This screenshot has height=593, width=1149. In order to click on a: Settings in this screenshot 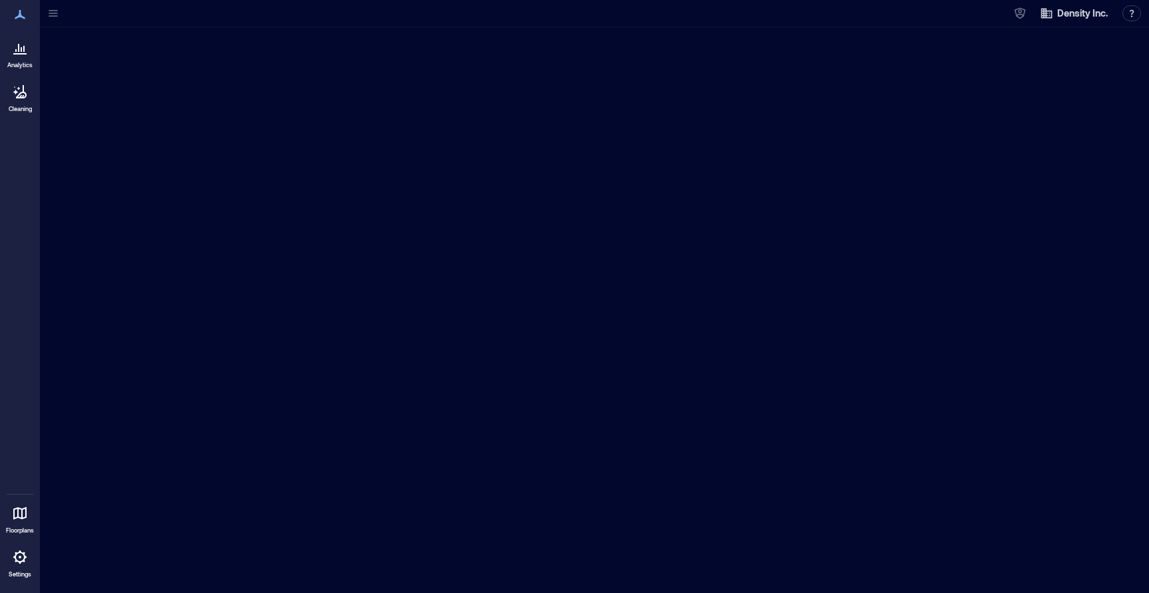, I will do `click(20, 562)`.